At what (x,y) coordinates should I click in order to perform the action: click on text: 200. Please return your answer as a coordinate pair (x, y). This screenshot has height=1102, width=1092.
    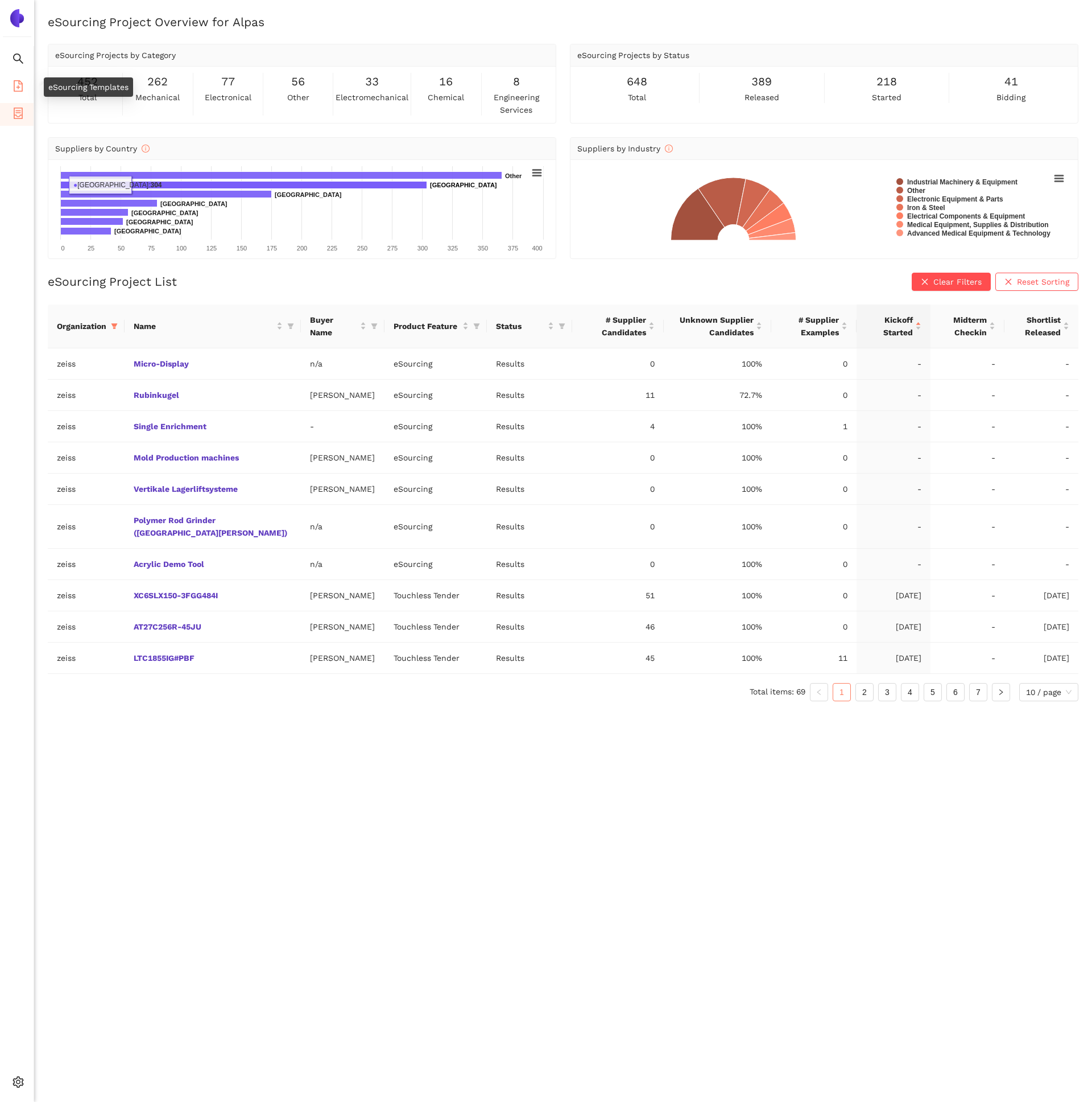
    Looking at the image, I should click on (302, 248).